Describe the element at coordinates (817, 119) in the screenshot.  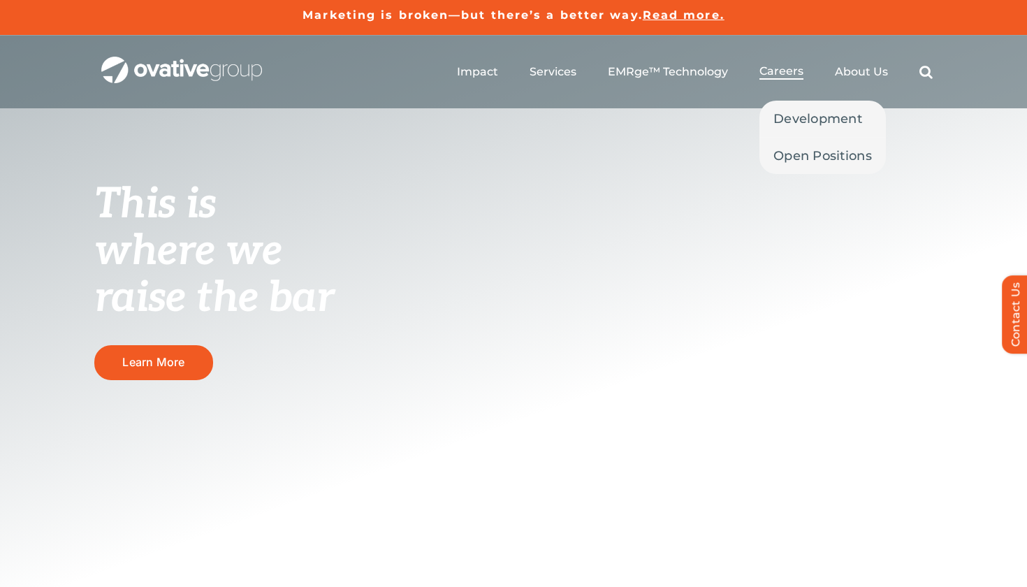
I see `span: Development` at that location.